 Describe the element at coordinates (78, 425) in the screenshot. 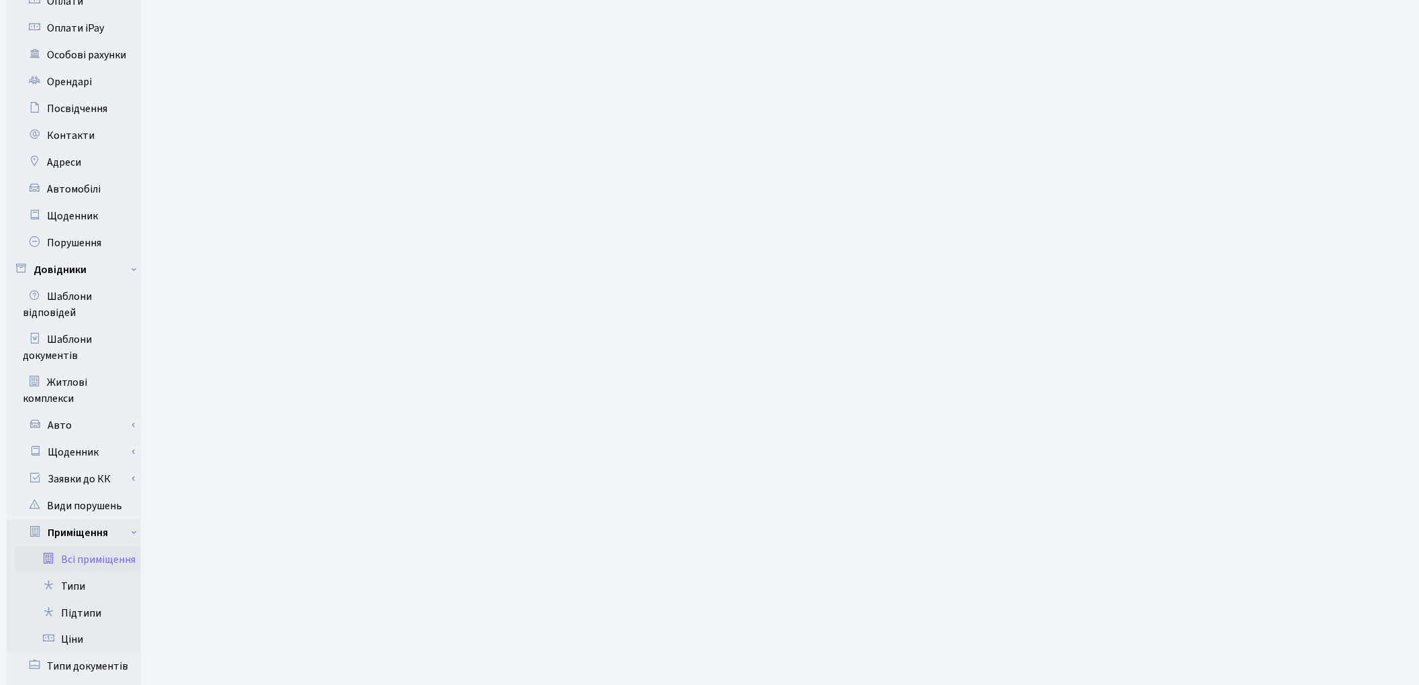

I see `a: Авто` at that location.